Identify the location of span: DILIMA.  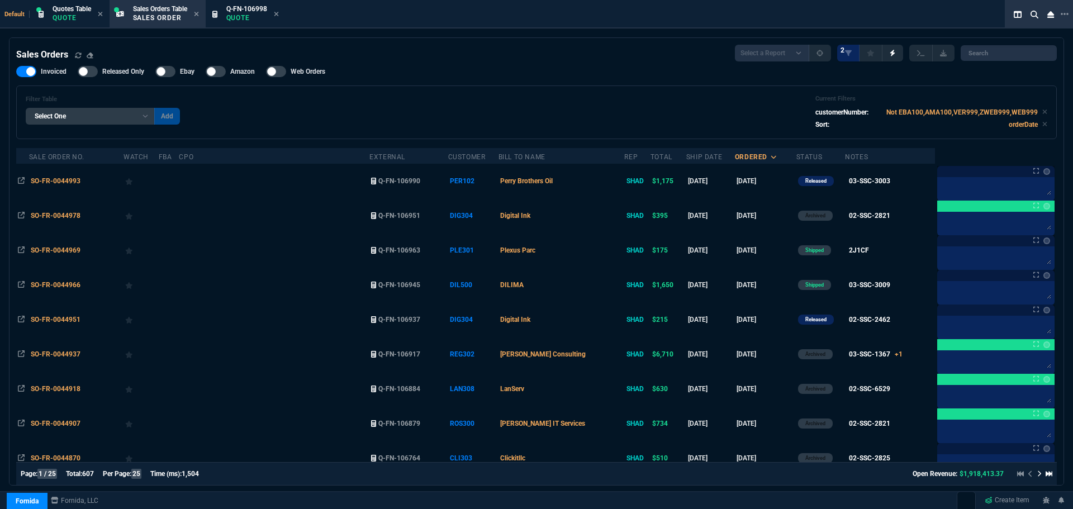
(512, 285).